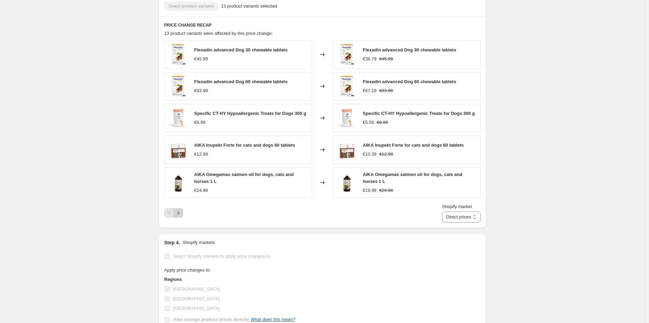 The width and height of the screenshot is (649, 323). I want to click on strike: €24.99, so click(386, 190).